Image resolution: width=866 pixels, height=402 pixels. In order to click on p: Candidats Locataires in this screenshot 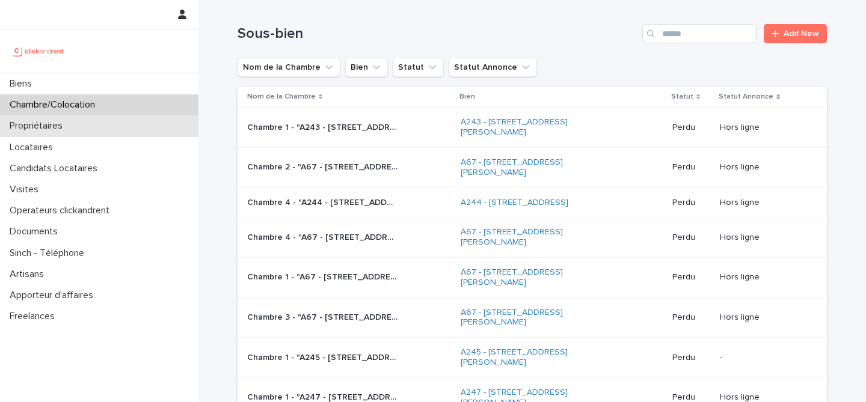, I will do `click(56, 168)`.